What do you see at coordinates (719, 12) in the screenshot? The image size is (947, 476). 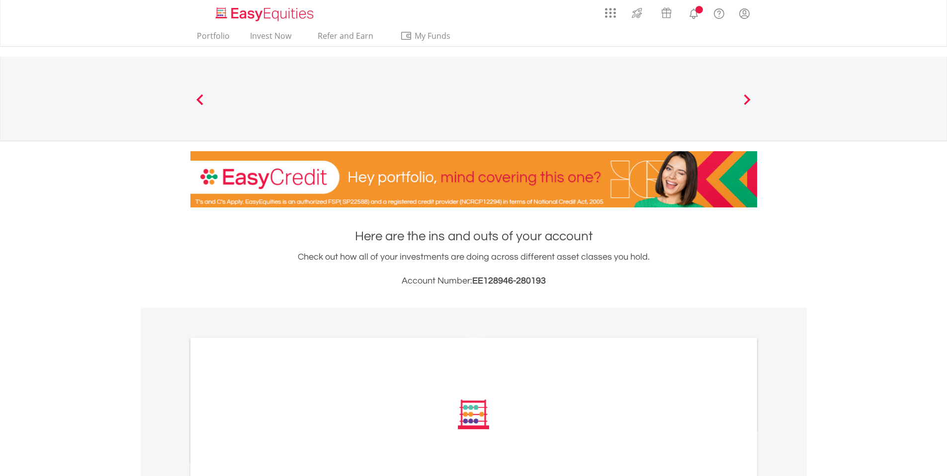 I see `a: FAQ's and Support` at bounding box center [719, 12].